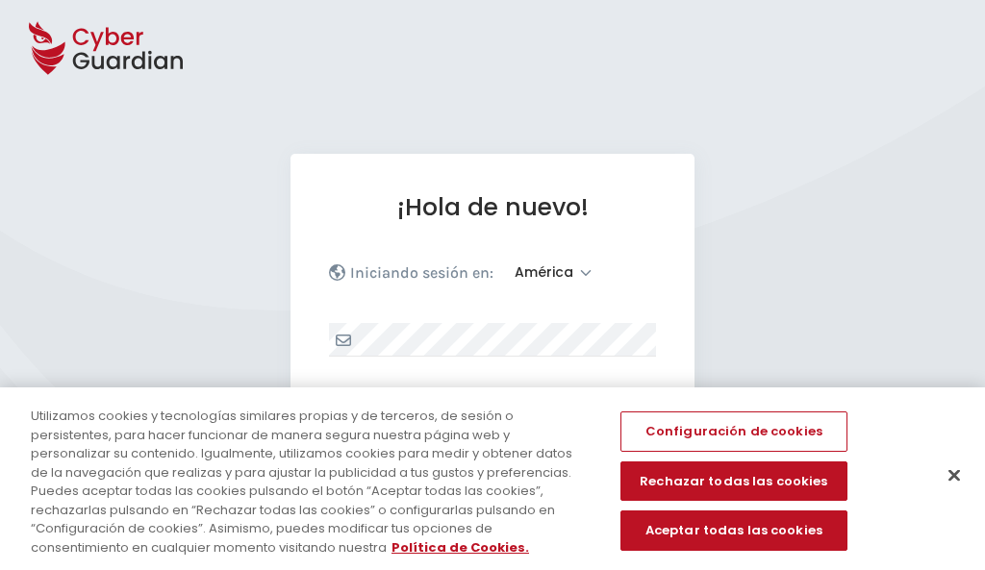  I want to click on p: Iniciando sesión en:, so click(421, 273).